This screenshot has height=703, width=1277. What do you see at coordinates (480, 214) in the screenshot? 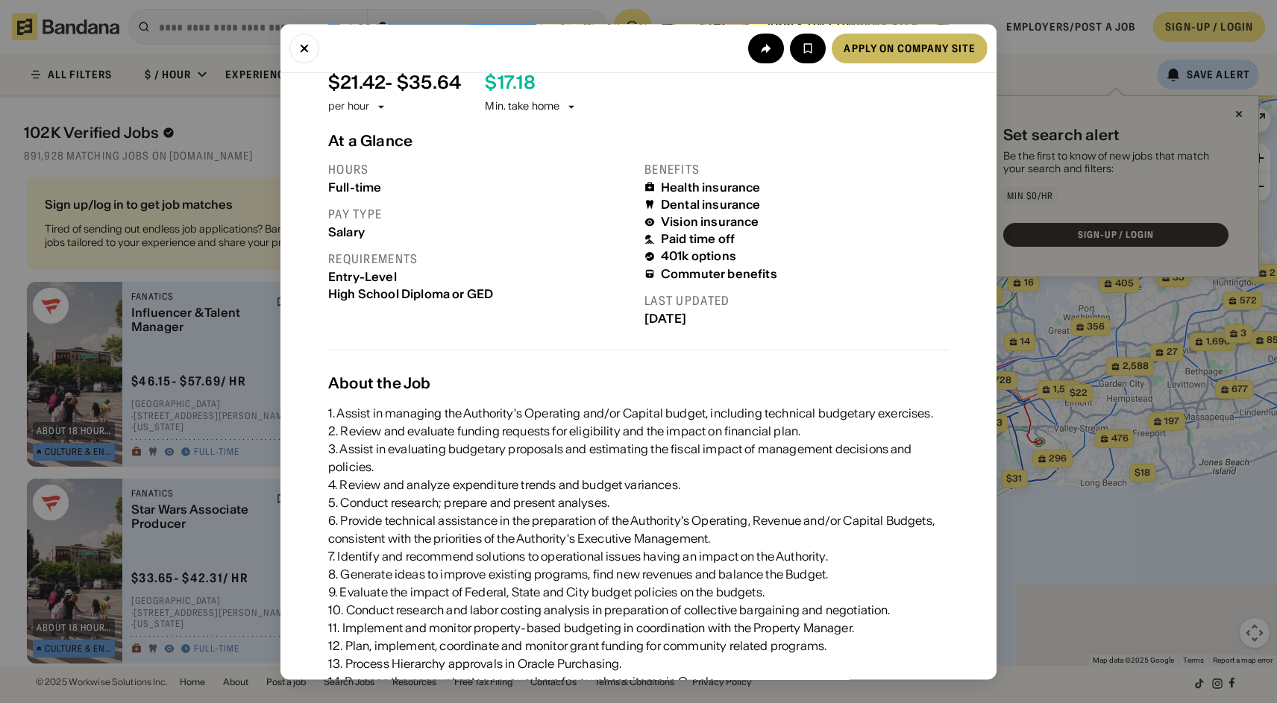
I see `div: Pay type` at bounding box center [480, 214].